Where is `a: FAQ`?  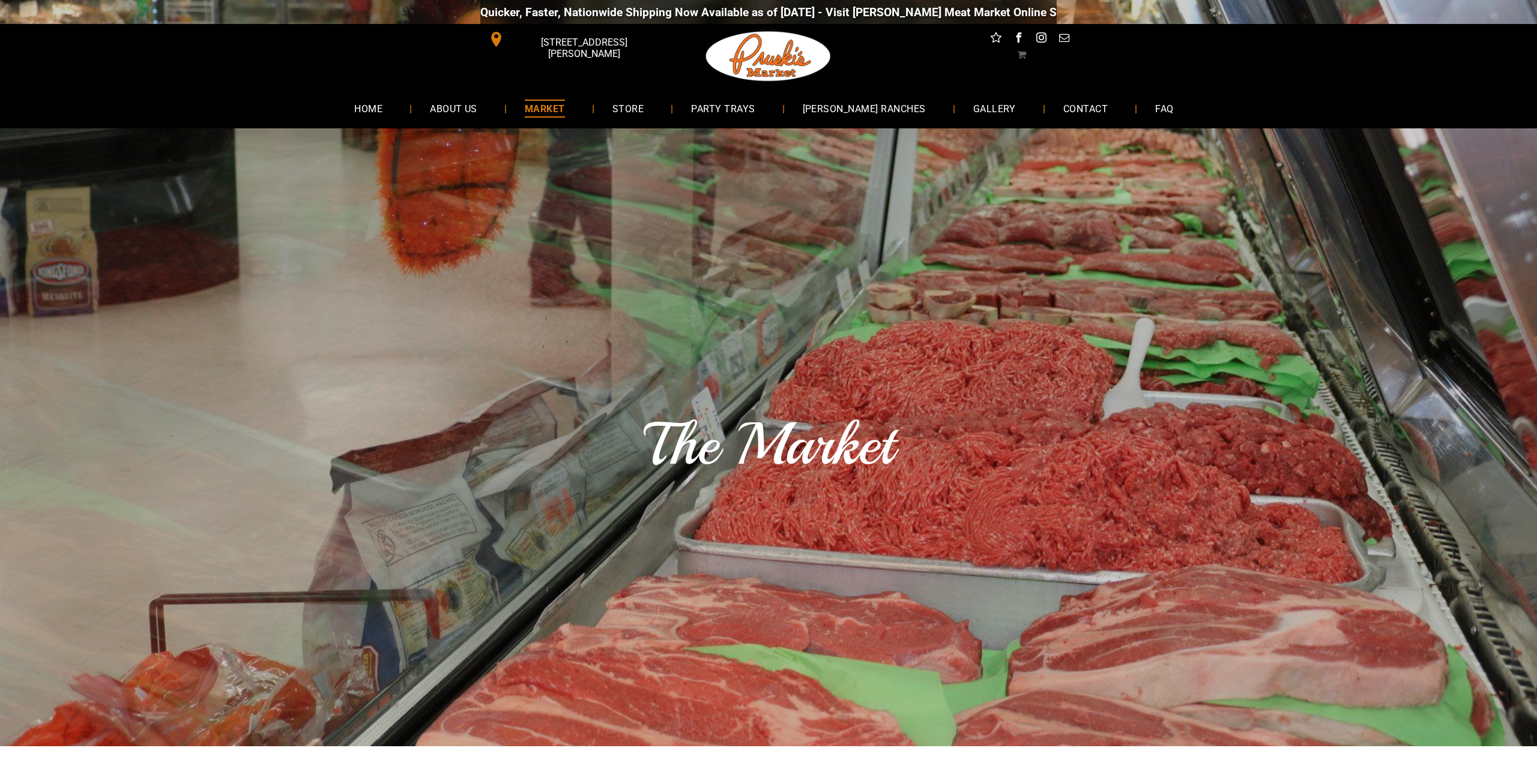
a: FAQ is located at coordinates (1165, 108).